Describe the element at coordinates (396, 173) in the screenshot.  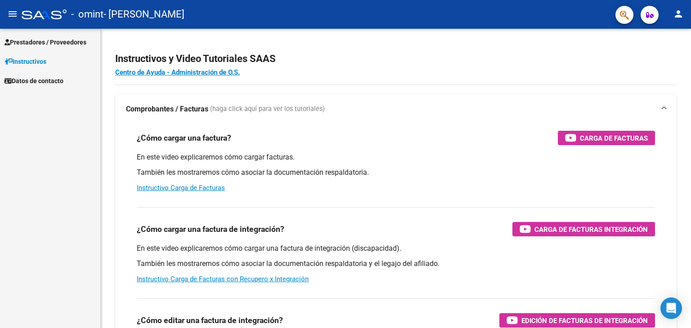
I see `p: También les mostraremos cómo asociar la documentación respaldatoria.` at that location.